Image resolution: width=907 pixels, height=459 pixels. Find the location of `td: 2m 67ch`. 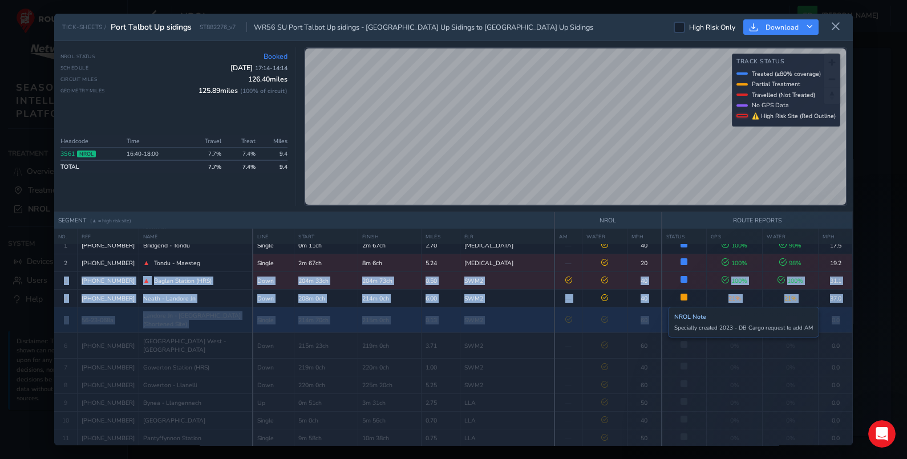

td: 2m 67ch is located at coordinates (389, 245).